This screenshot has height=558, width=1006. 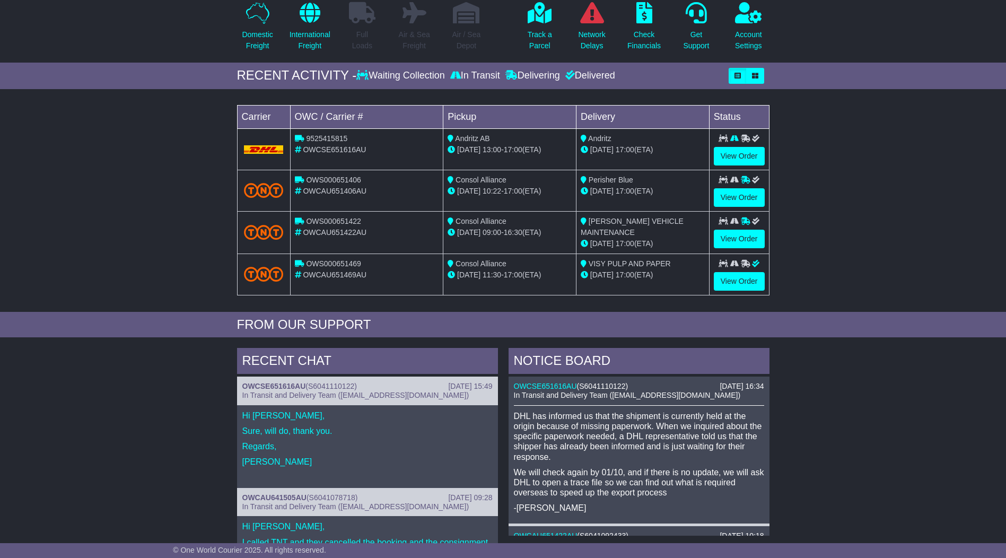 I want to click on div: In Transit, so click(x=475, y=76).